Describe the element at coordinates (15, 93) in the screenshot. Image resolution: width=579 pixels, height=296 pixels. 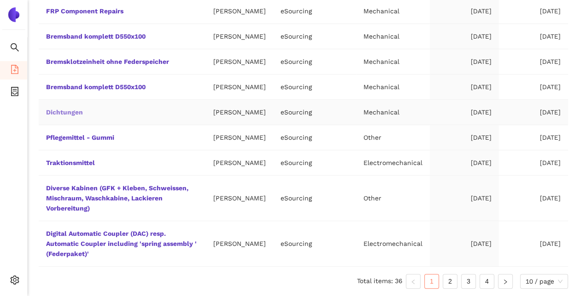
I see `span: container` at that location.